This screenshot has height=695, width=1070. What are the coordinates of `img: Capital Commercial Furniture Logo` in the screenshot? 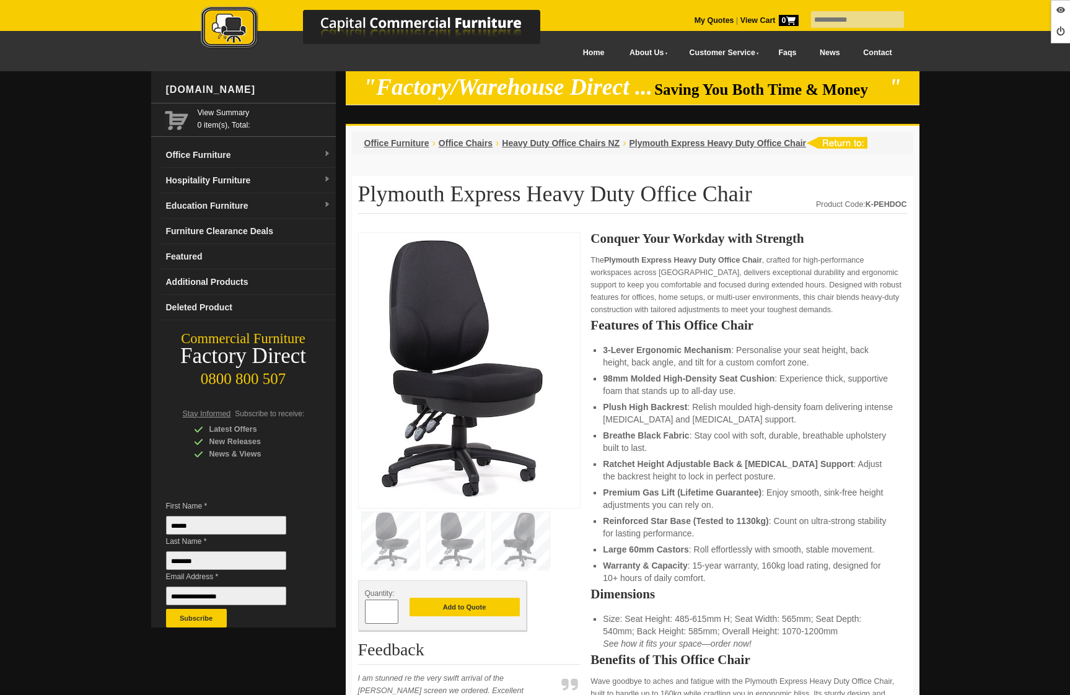 It's located at (383, 28).